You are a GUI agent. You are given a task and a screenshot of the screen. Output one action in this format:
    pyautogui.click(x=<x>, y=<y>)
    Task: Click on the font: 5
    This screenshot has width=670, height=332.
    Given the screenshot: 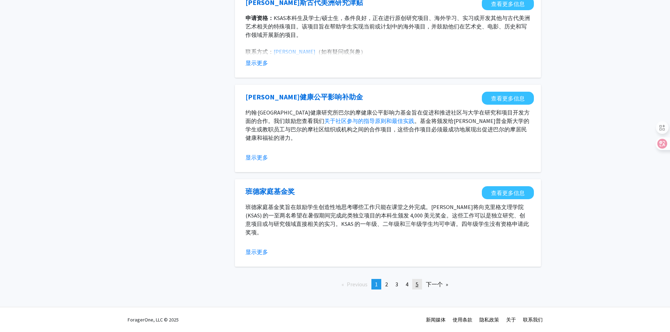 What is the action you would take?
    pyautogui.click(x=417, y=285)
    